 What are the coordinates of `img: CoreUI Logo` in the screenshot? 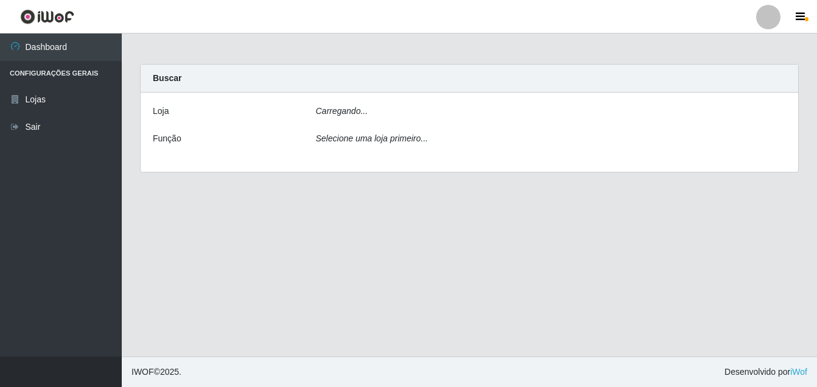 It's located at (47, 16).